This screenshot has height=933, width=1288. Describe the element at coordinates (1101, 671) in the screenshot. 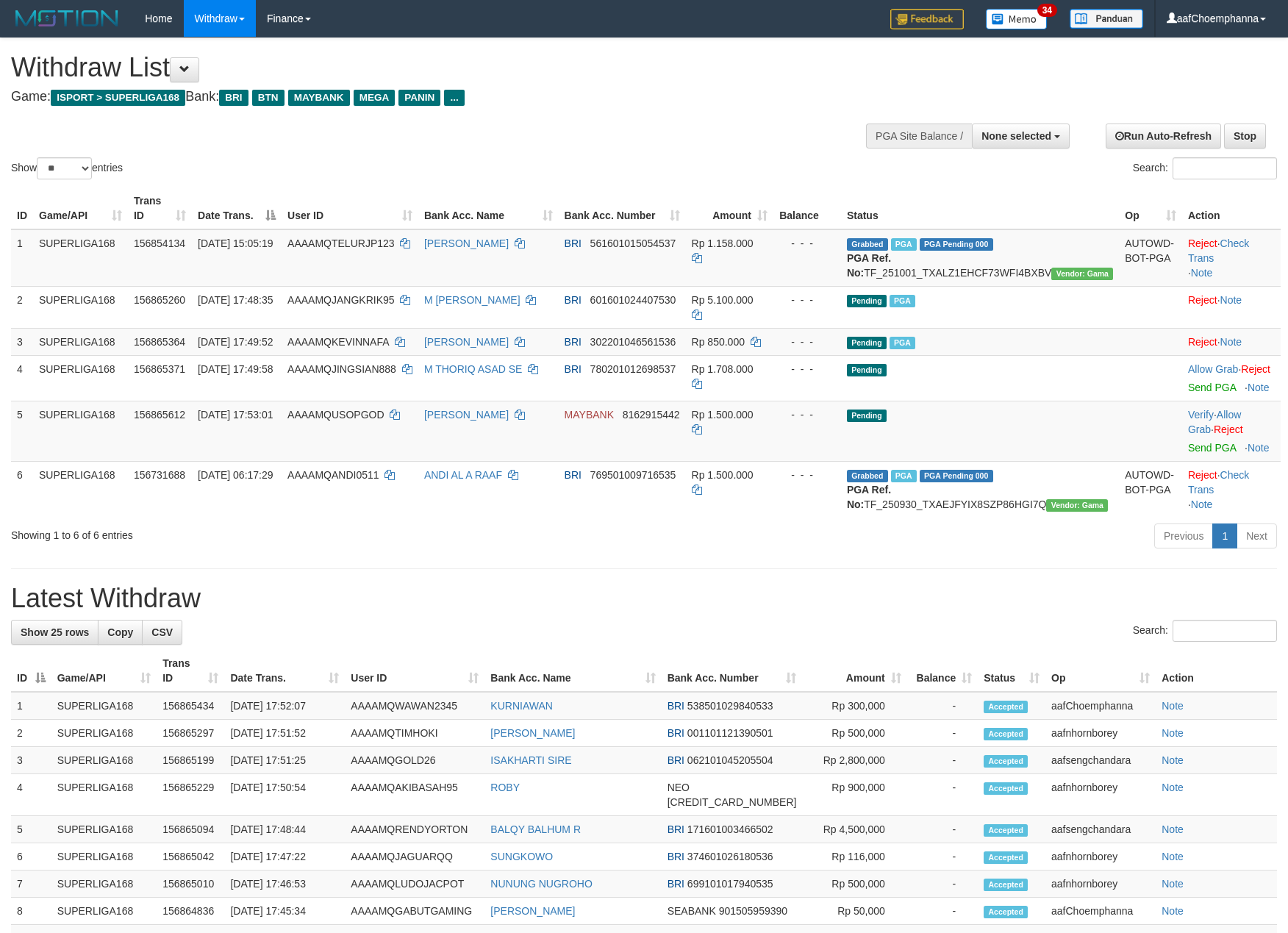

I see `th: Op: activate to sort column ascending` at that location.